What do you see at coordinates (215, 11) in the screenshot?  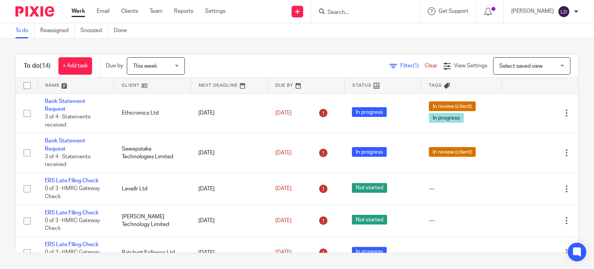 I see `a: Settings` at bounding box center [215, 11].